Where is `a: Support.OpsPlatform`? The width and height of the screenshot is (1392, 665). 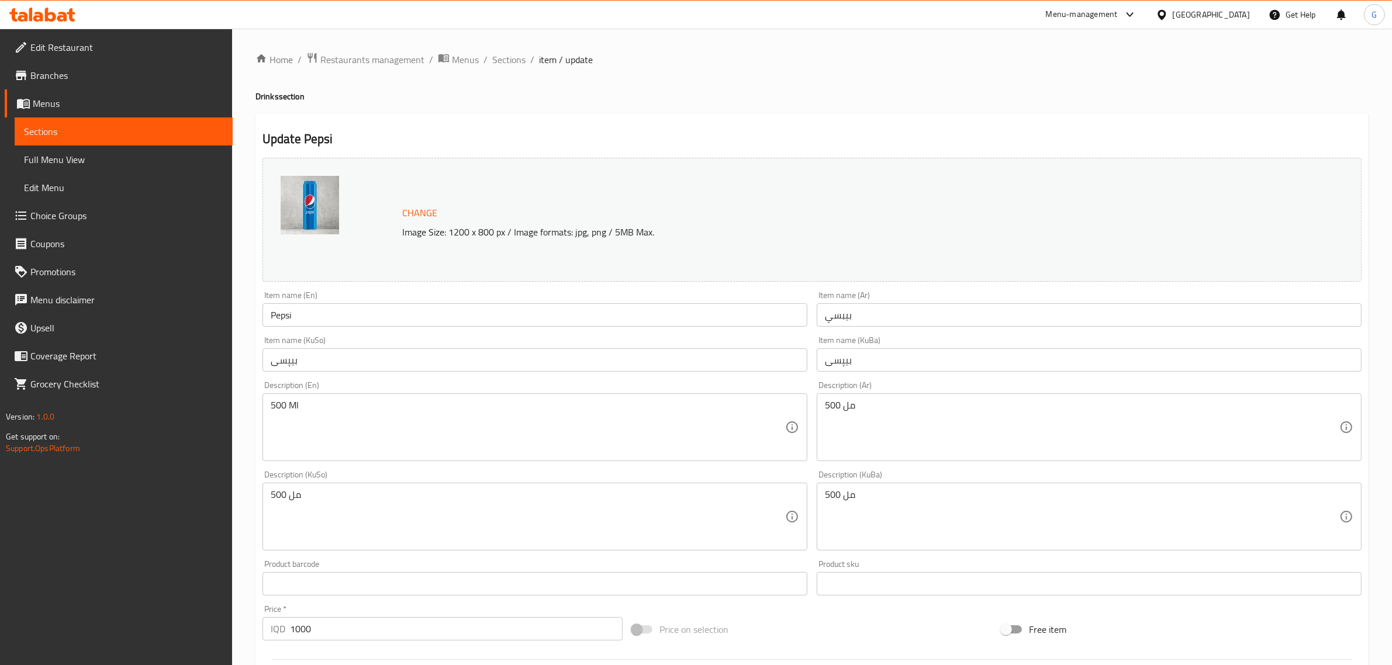
a: Support.OpsPlatform is located at coordinates (43, 448).